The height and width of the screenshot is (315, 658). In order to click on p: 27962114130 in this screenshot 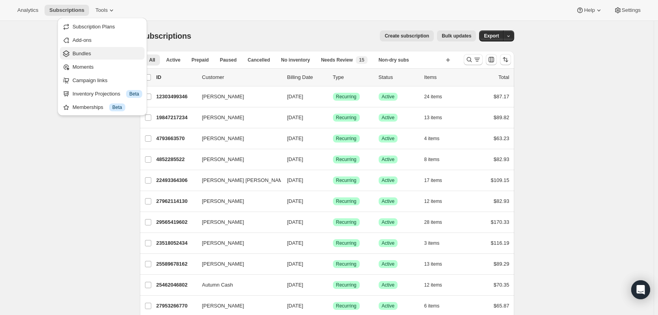, I will do `click(176, 201)`.